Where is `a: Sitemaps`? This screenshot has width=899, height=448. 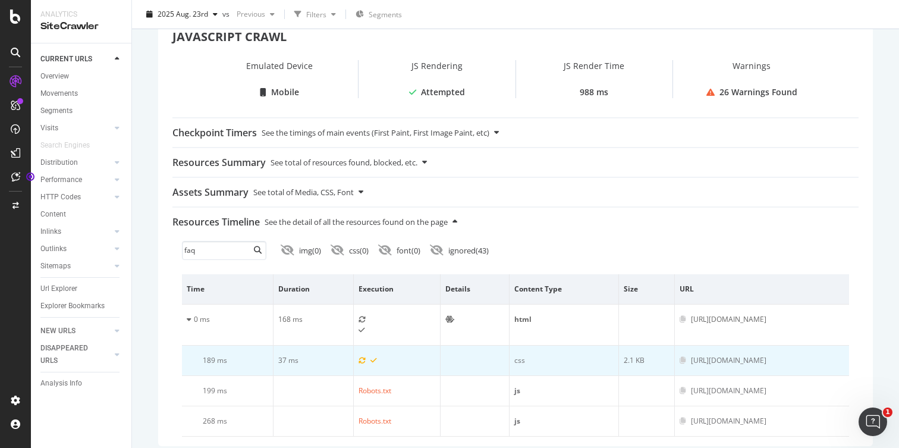 a: Sitemaps is located at coordinates (76, 266).